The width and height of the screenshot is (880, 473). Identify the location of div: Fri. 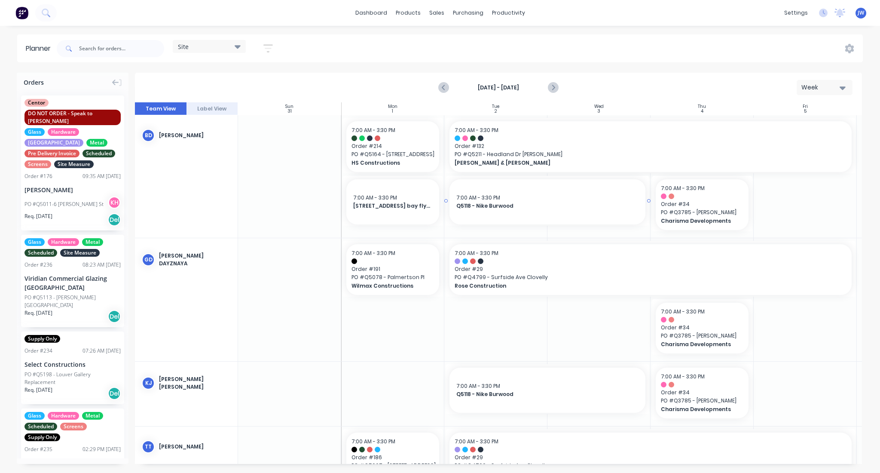
(805, 107).